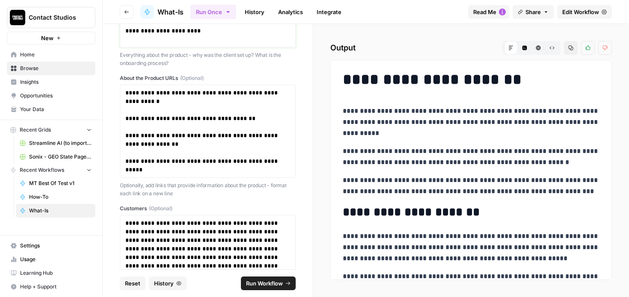  I want to click on span: How-To, so click(60, 197).